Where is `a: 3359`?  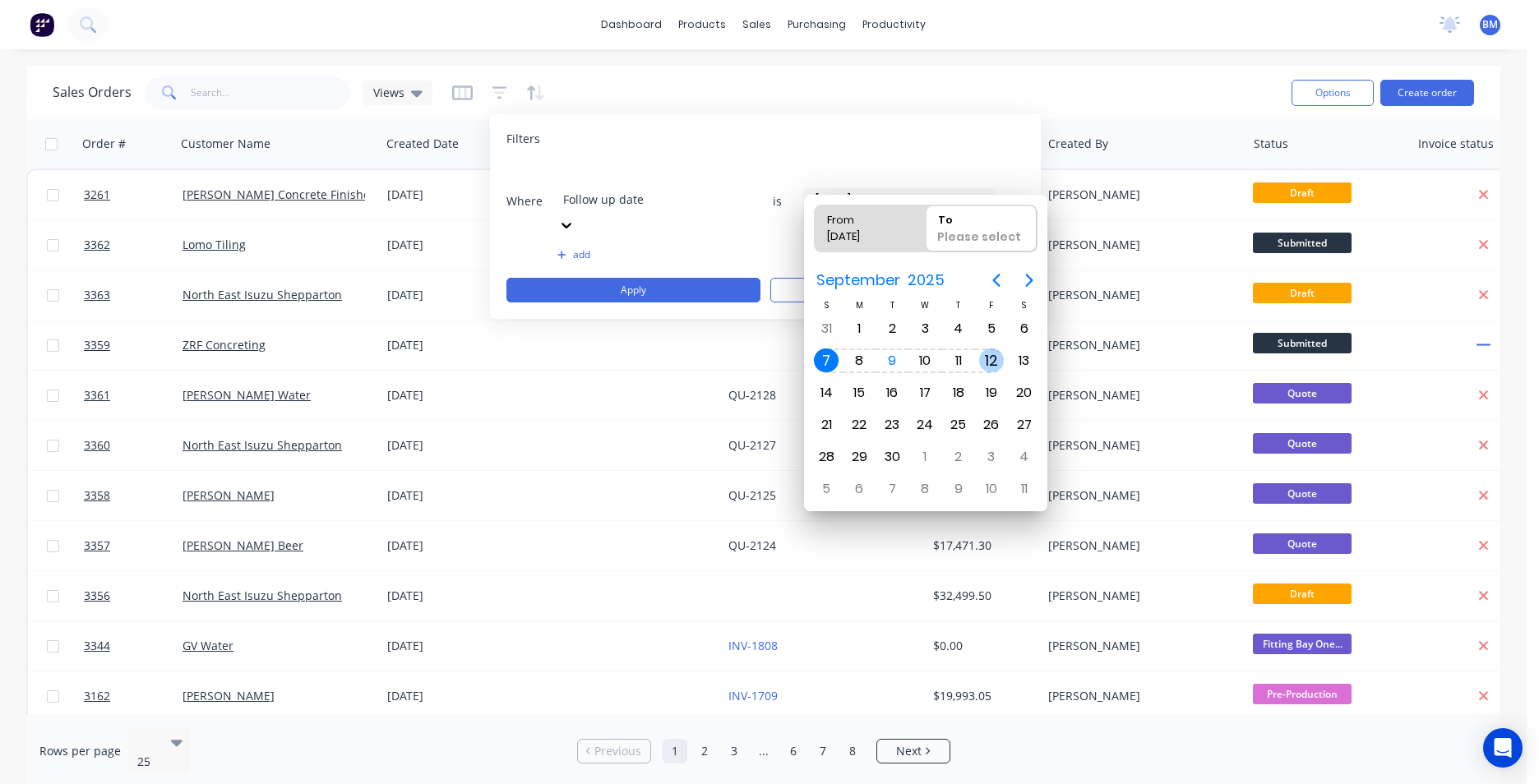
a: 3359 is located at coordinates (134, 345).